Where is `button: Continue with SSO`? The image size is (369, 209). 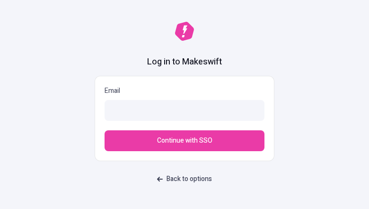
button: Continue with SSO is located at coordinates (185, 141).